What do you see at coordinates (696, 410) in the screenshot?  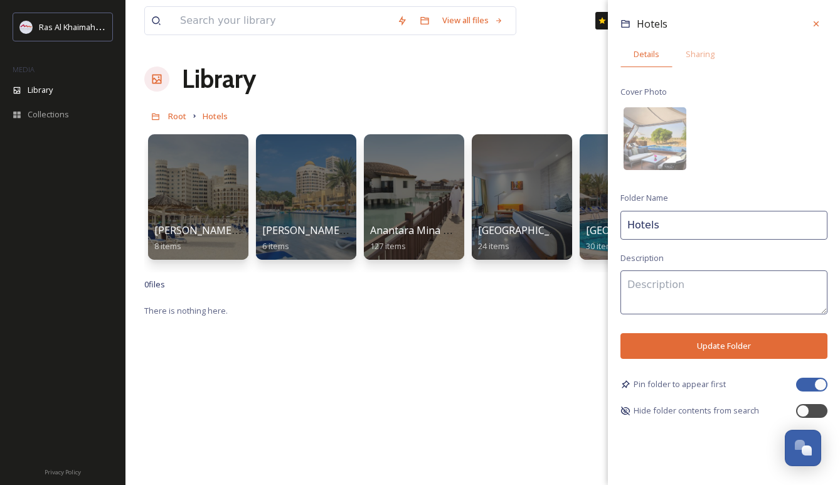 I see `span: Hide folder contents from search` at bounding box center [696, 410].